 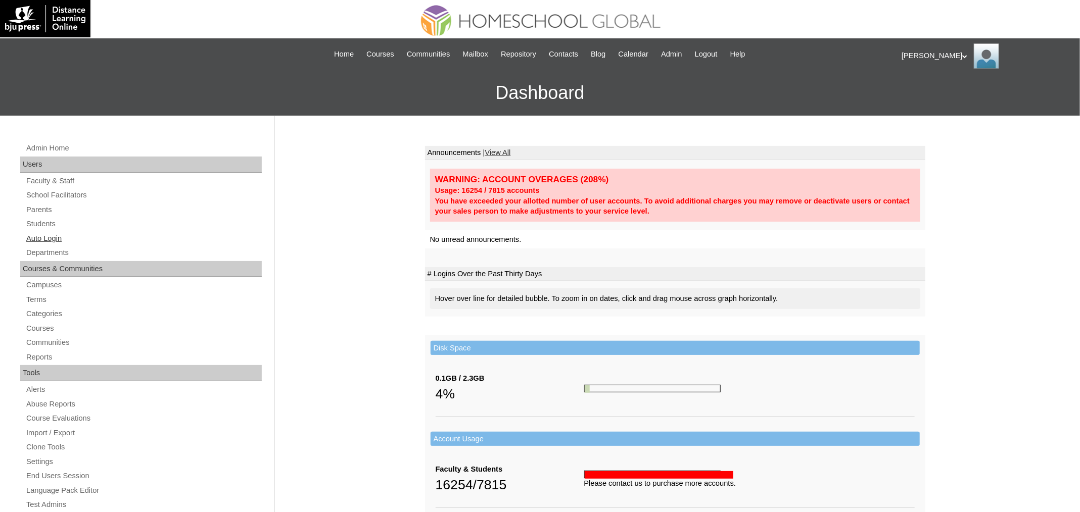 What do you see at coordinates (540, 93) in the screenshot?
I see `h3: Dashboard` at bounding box center [540, 93].